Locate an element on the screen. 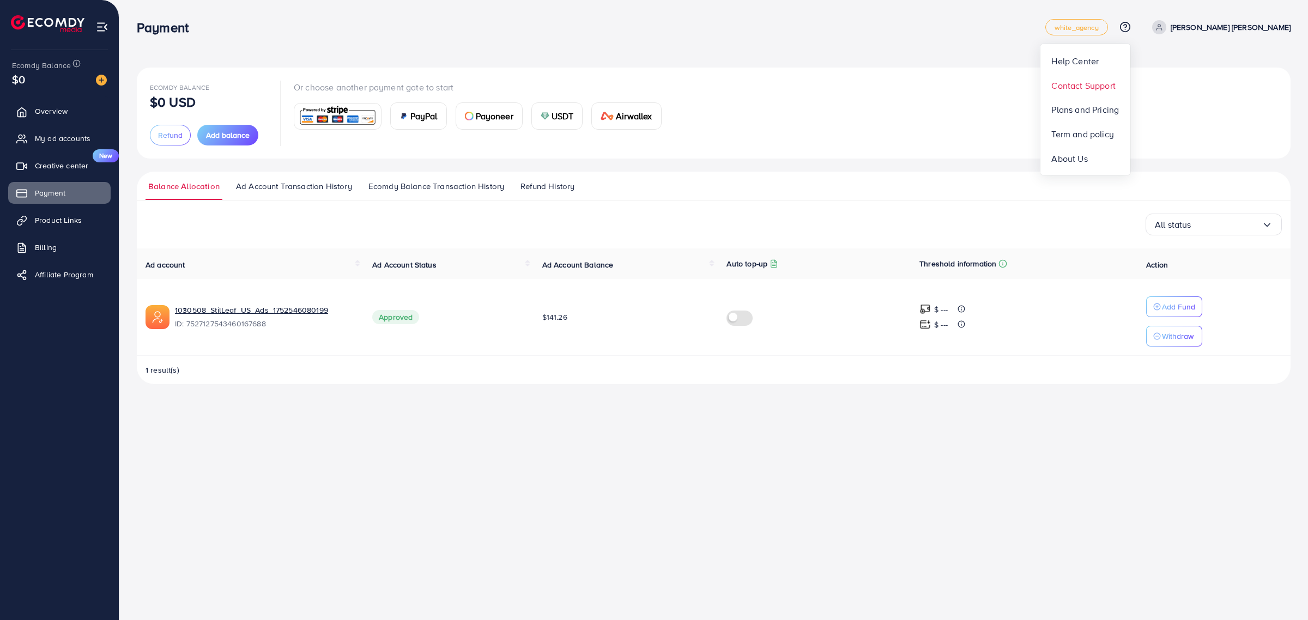 This screenshot has width=1308, height=620. a: 1030508_StilLeaf_US_Ads_1752546080199 is located at coordinates (265, 310).